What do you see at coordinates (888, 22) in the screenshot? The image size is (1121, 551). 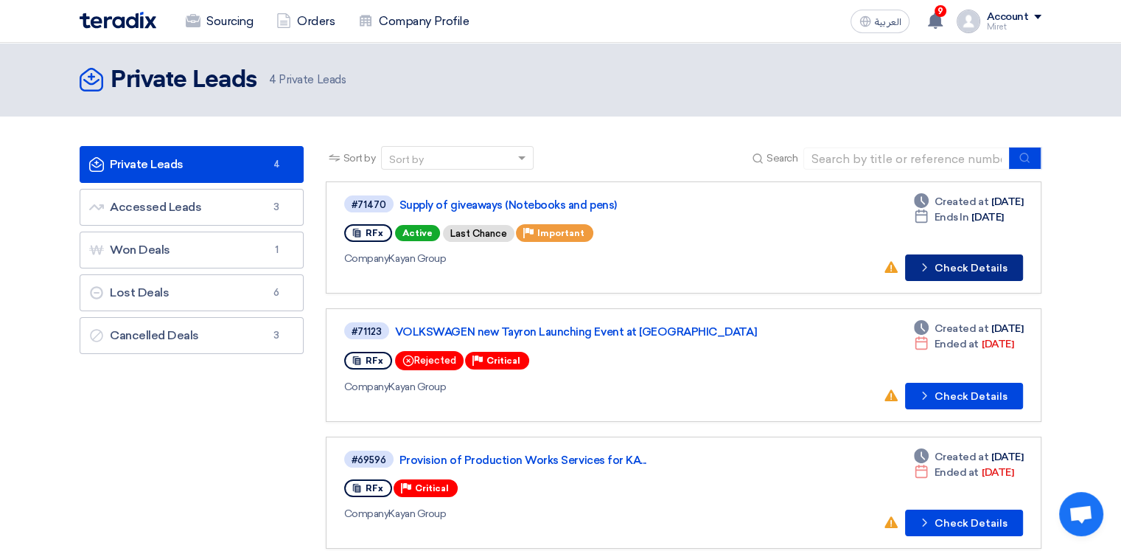 I see `span: العربية` at bounding box center [888, 22].